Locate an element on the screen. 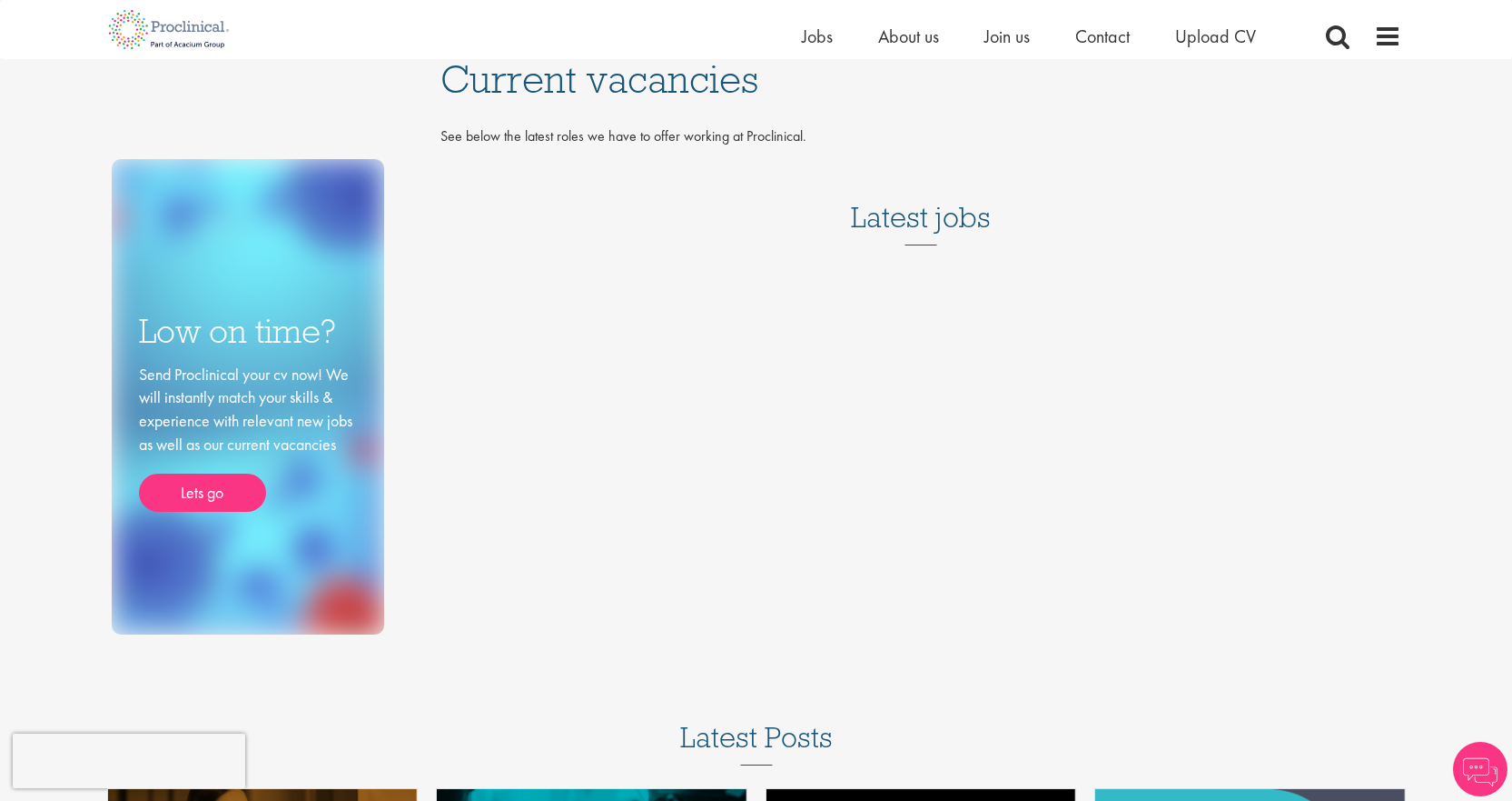 The height and width of the screenshot is (801, 1512). span: Current vacancies is located at coordinates (599, 79).